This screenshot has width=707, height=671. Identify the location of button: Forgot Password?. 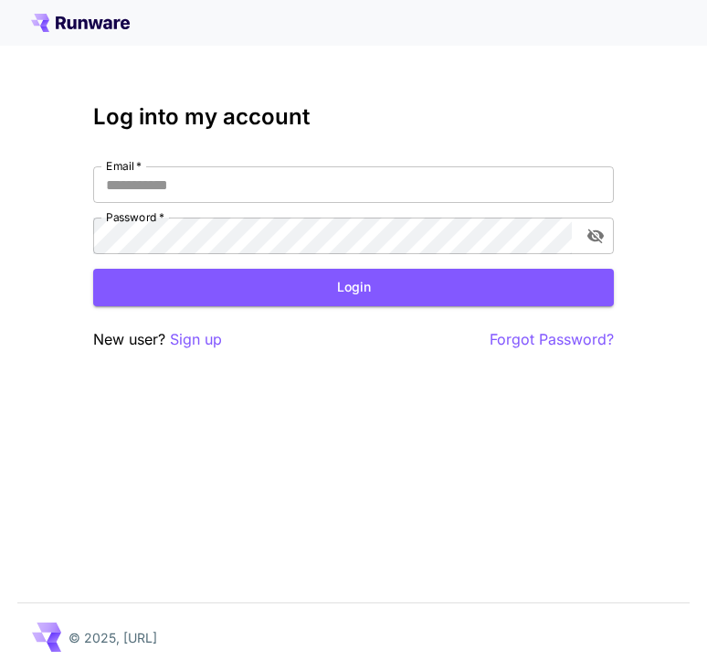
(552, 339).